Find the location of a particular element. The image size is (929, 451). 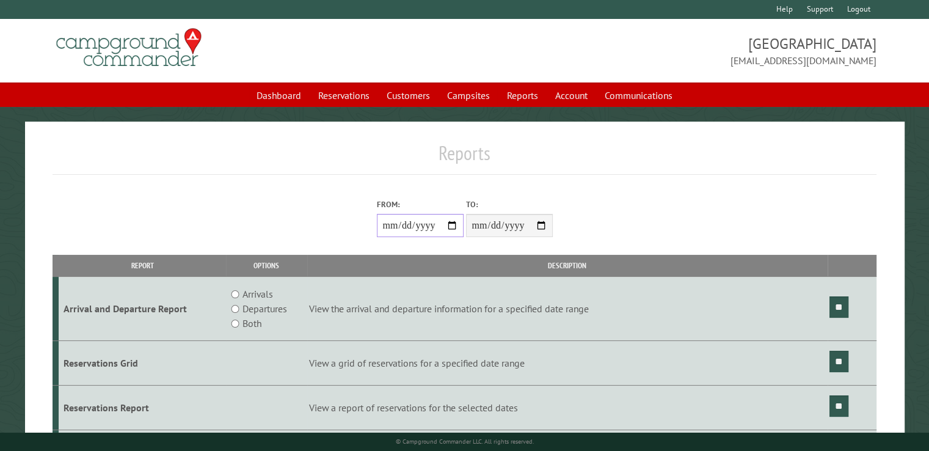

label: To: is located at coordinates (509, 204).